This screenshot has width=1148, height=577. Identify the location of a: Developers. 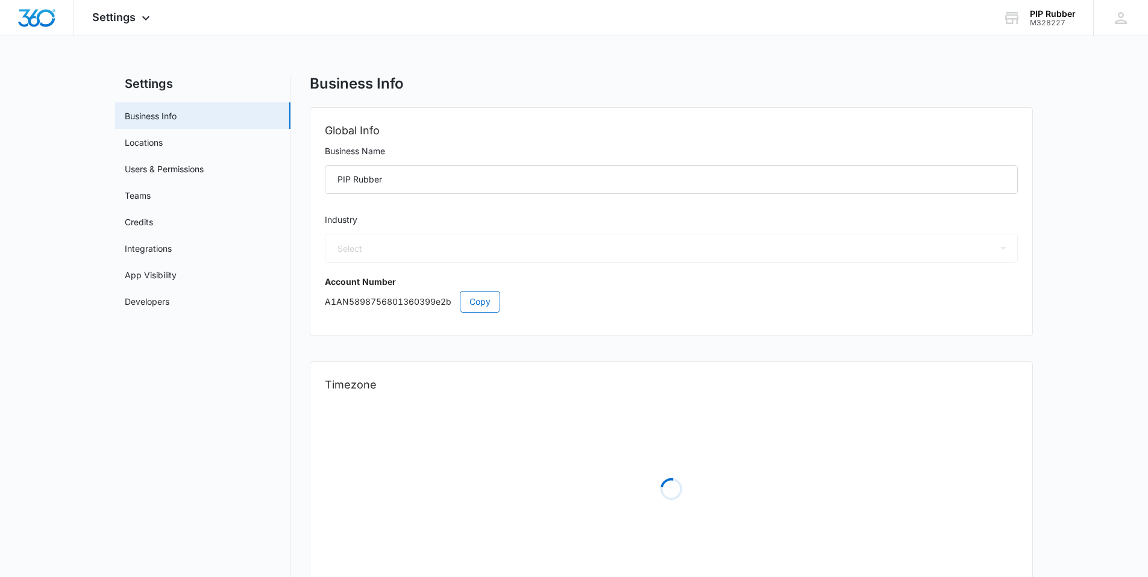
(147, 301).